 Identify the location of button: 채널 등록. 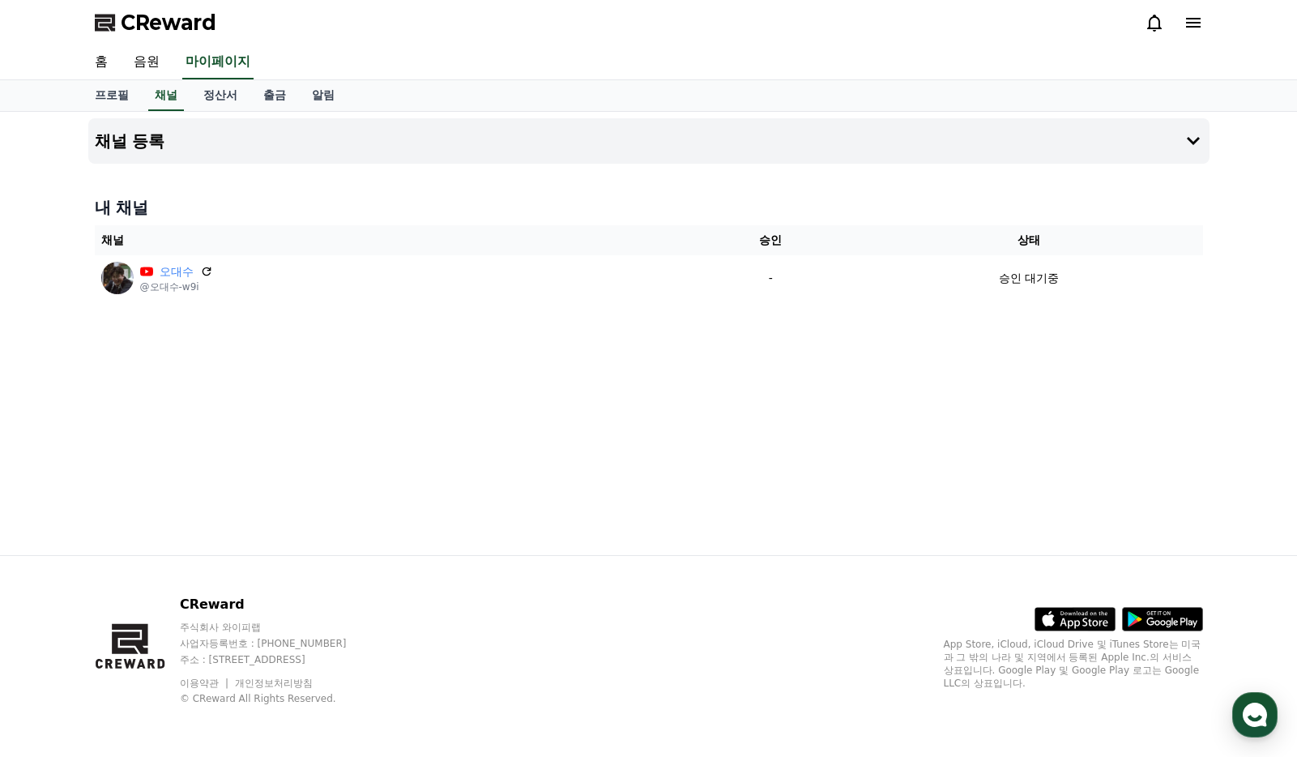
(649, 141).